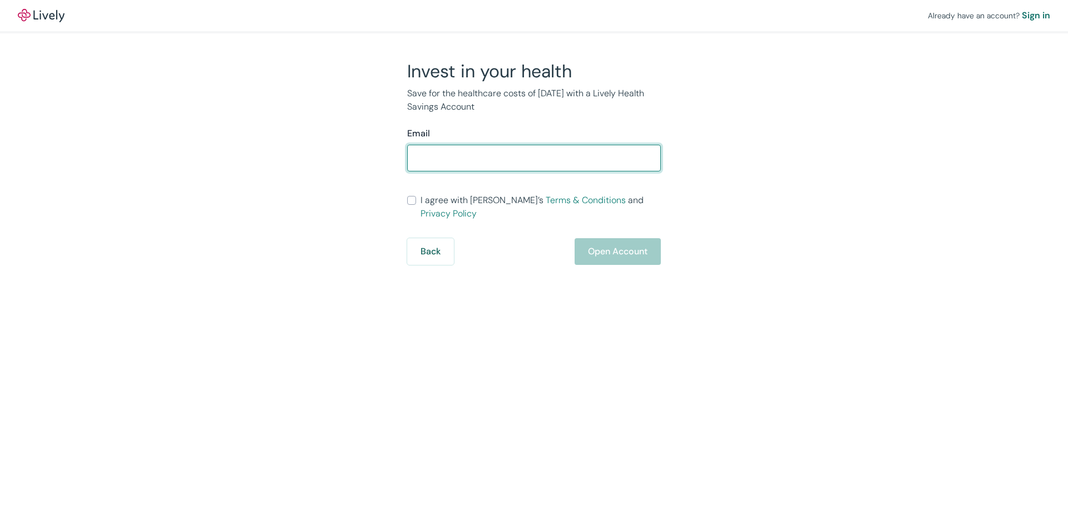  I want to click on img: Lively, so click(41, 16).